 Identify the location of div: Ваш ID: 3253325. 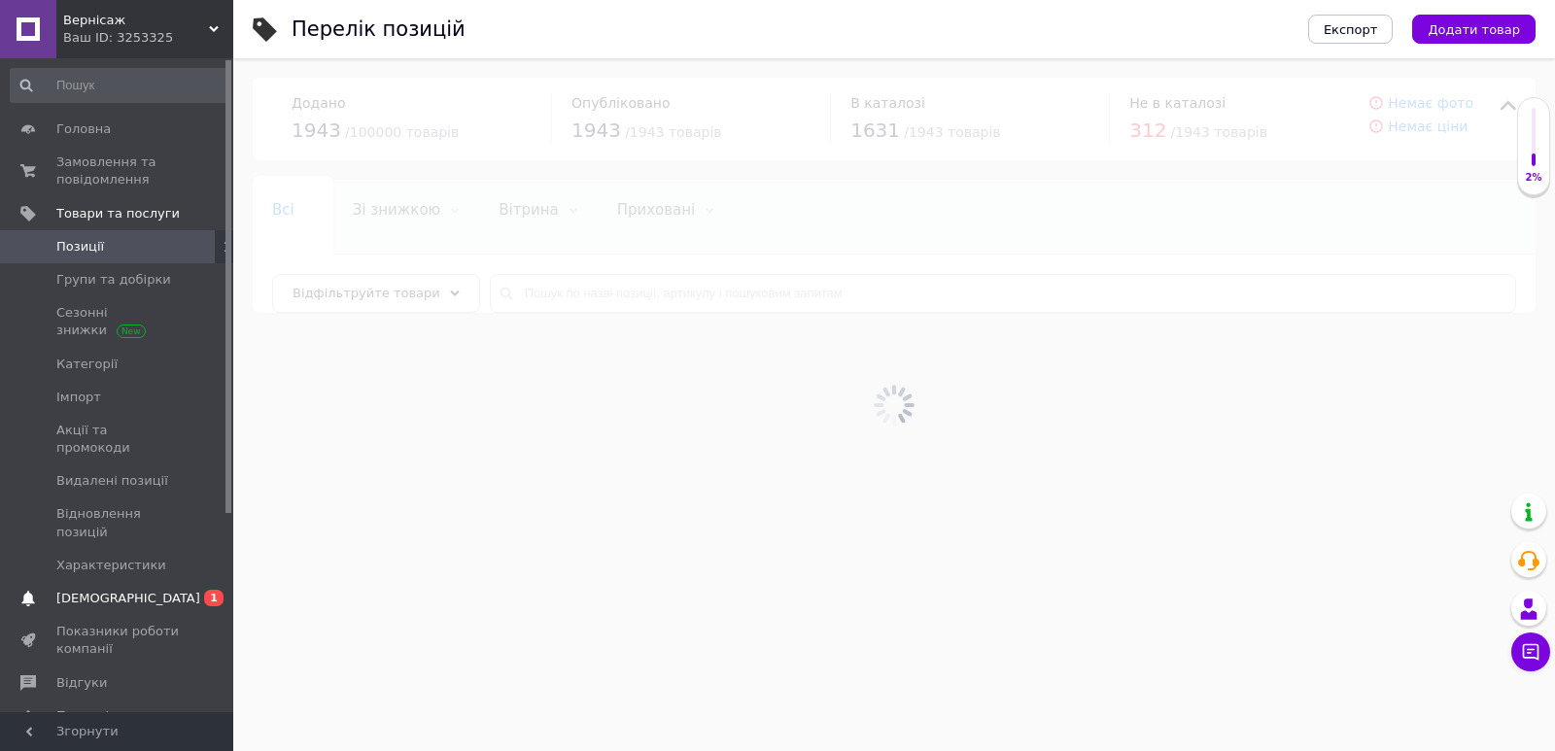
(148, 38).